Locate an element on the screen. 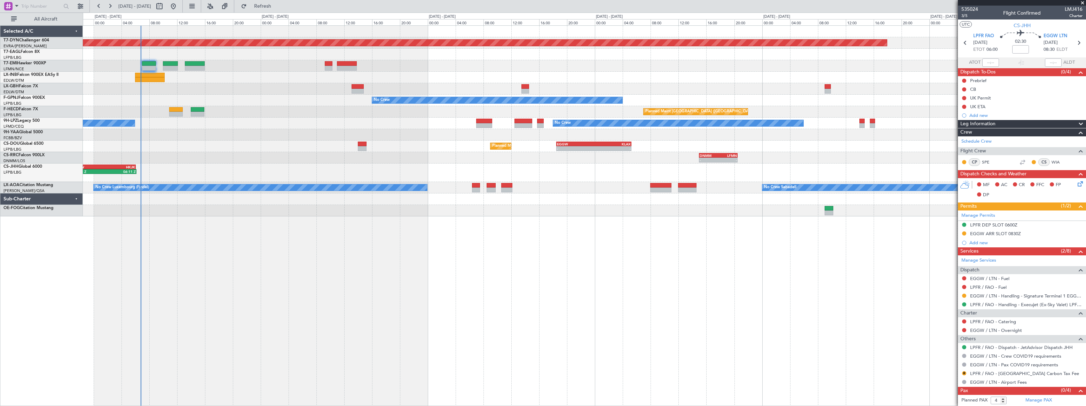 The height and width of the screenshot is (406, 1086). div: 06:11 Z is located at coordinates (120, 172).